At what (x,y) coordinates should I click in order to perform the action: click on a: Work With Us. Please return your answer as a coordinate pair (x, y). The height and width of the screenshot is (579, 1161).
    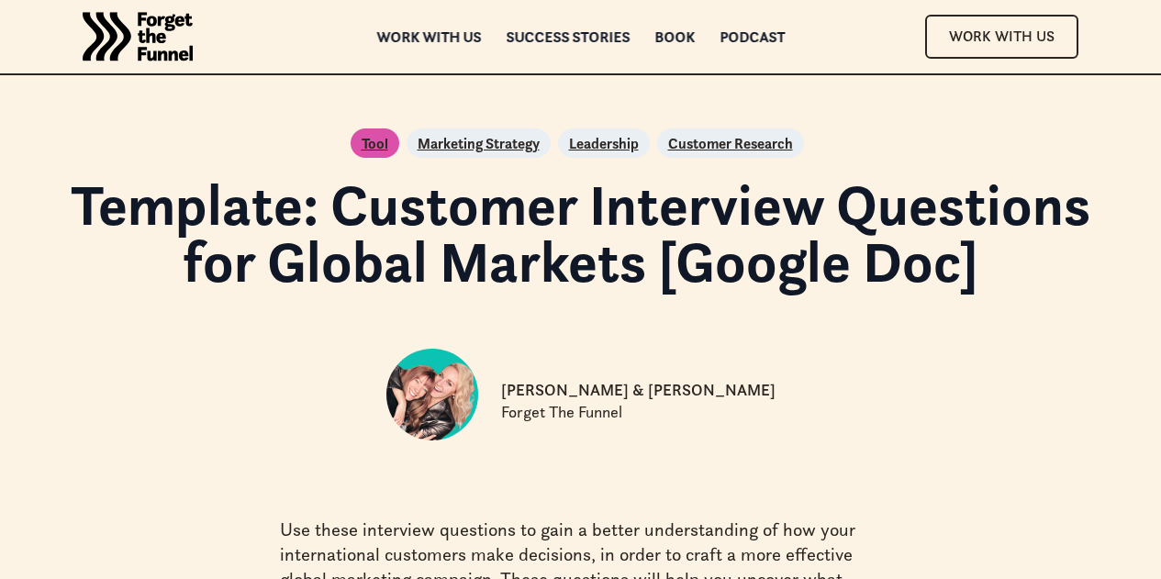
    Looking at the image, I should click on (1001, 36).